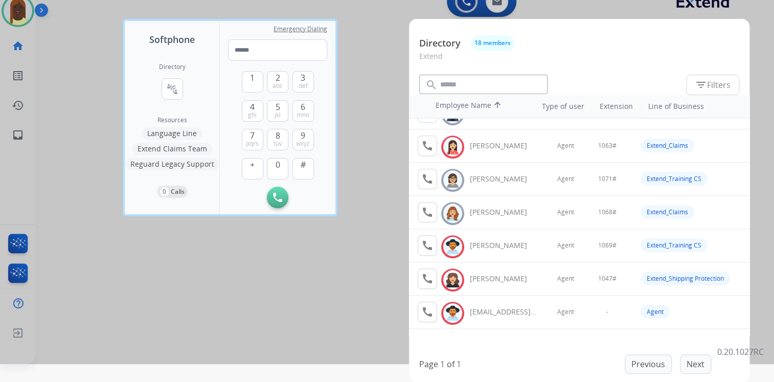 This screenshot has height=382, width=774. Describe the element at coordinates (278, 197) in the screenshot. I see `img: call-button` at that location.